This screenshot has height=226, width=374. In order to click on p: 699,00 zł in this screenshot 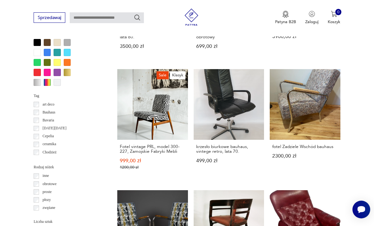, I will do `click(229, 46)`.